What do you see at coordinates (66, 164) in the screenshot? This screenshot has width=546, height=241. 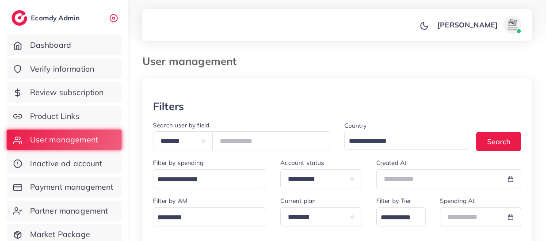 I see `span: Inactive ad account` at bounding box center [66, 164].